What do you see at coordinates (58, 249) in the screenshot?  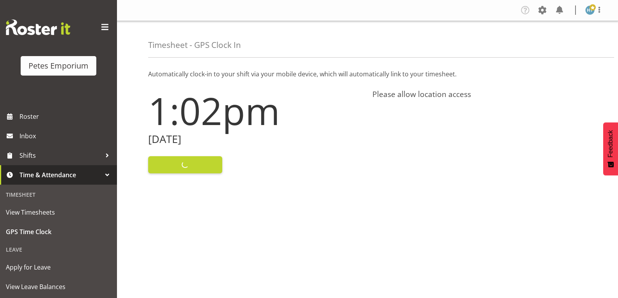 I see `div: Leave` at bounding box center [58, 249].